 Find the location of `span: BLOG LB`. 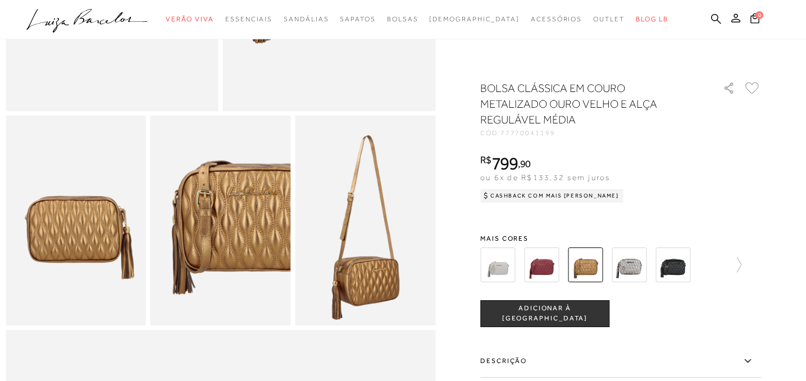

span: BLOG LB is located at coordinates (652, 19).